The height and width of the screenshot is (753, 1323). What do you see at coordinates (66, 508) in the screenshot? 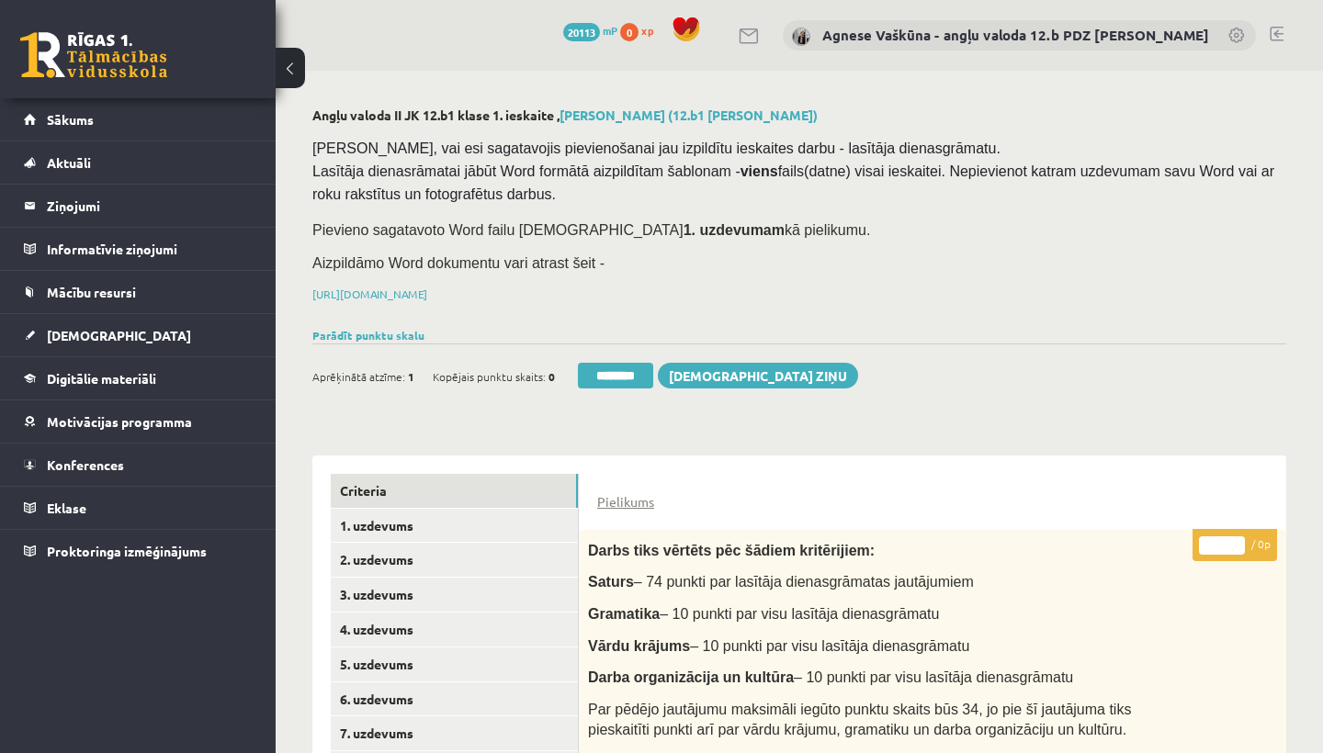
I see `span: Eklase` at bounding box center [66, 508].